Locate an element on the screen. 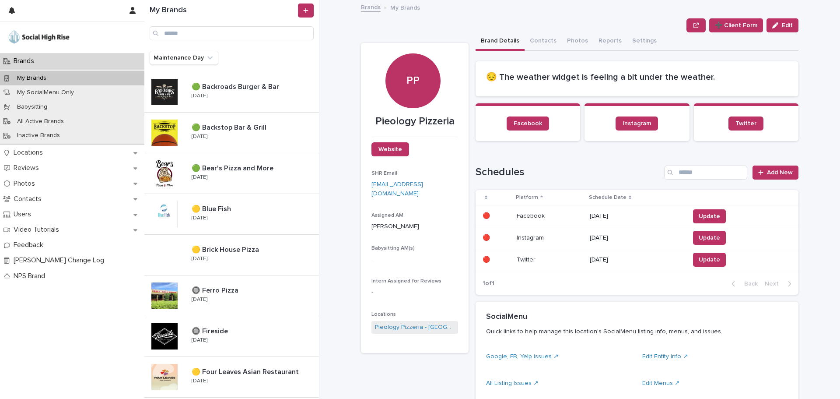 The image size is (840, 399). a: Edit Menus ↗ is located at coordinates (661, 383).